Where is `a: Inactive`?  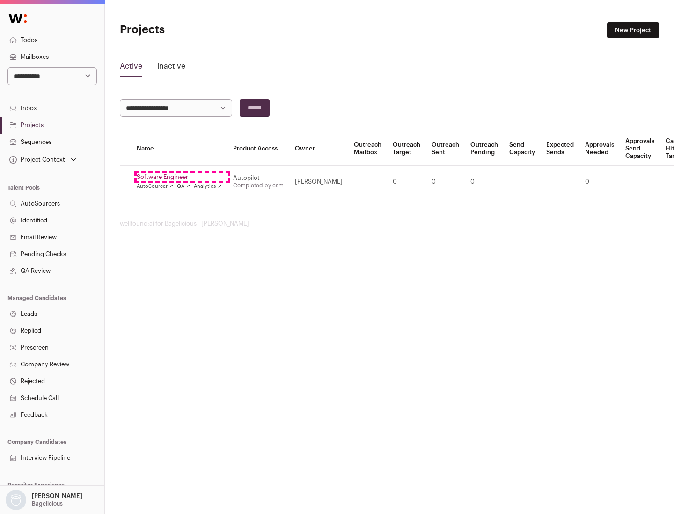 a: Inactive is located at coordinates (171, 68).